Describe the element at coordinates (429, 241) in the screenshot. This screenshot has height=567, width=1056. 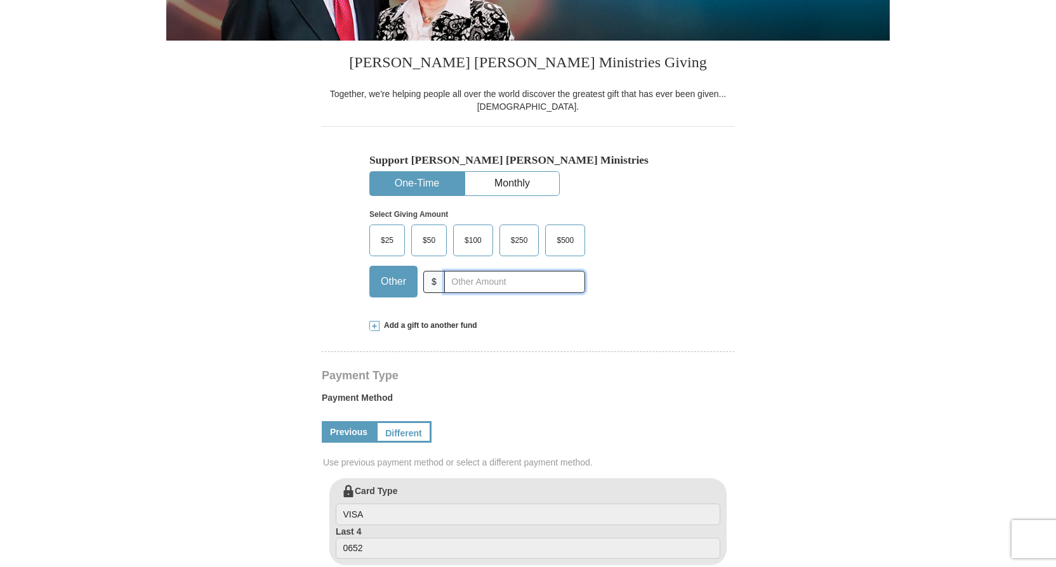
I see `span: $50` at that location.